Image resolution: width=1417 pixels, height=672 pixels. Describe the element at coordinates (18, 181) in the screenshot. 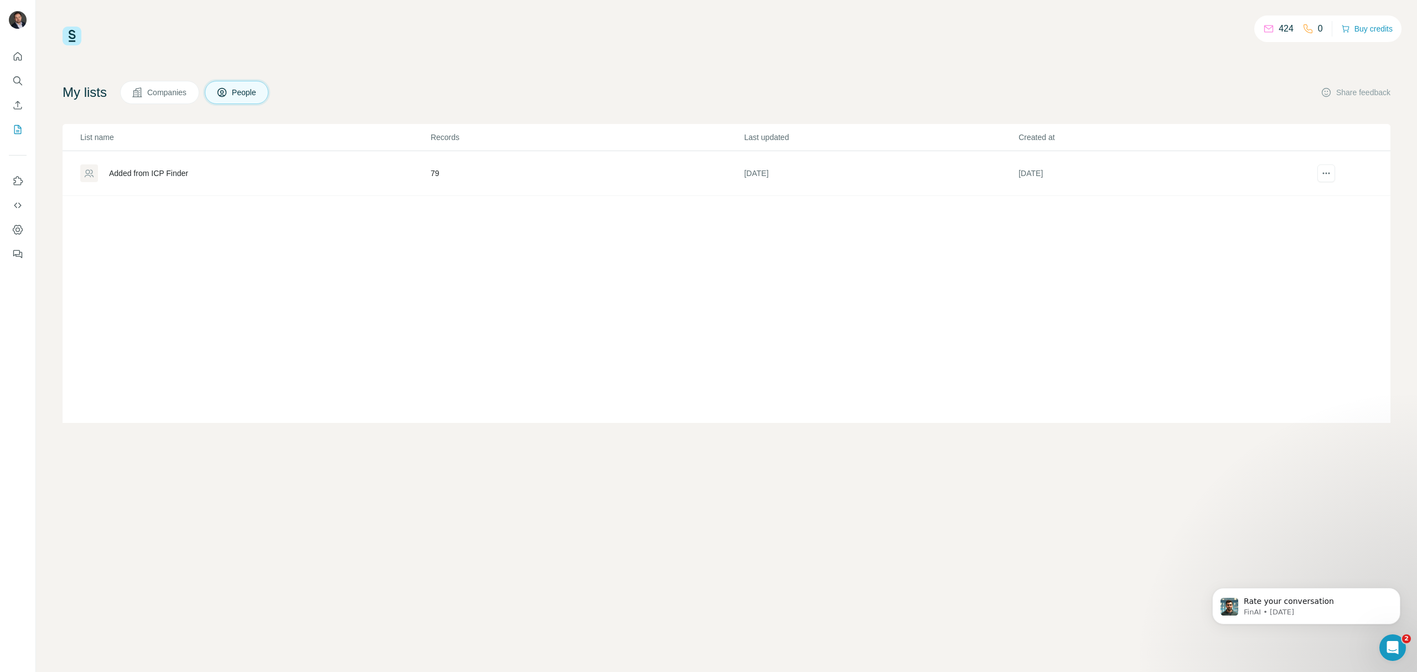

I see `button: Use Surfe on LinkedIn` at that location.